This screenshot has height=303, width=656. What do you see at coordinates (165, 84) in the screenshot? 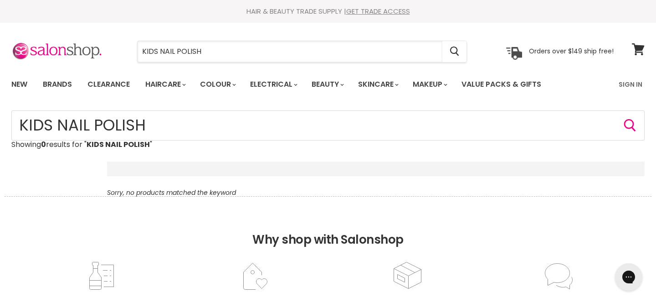
I see `a: Haircare` at bounding box center [165, 84].